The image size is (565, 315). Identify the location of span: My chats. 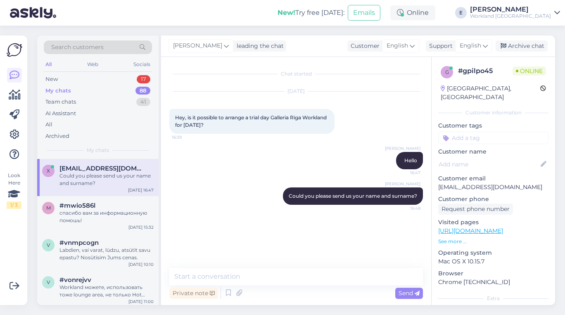
(98, 150).